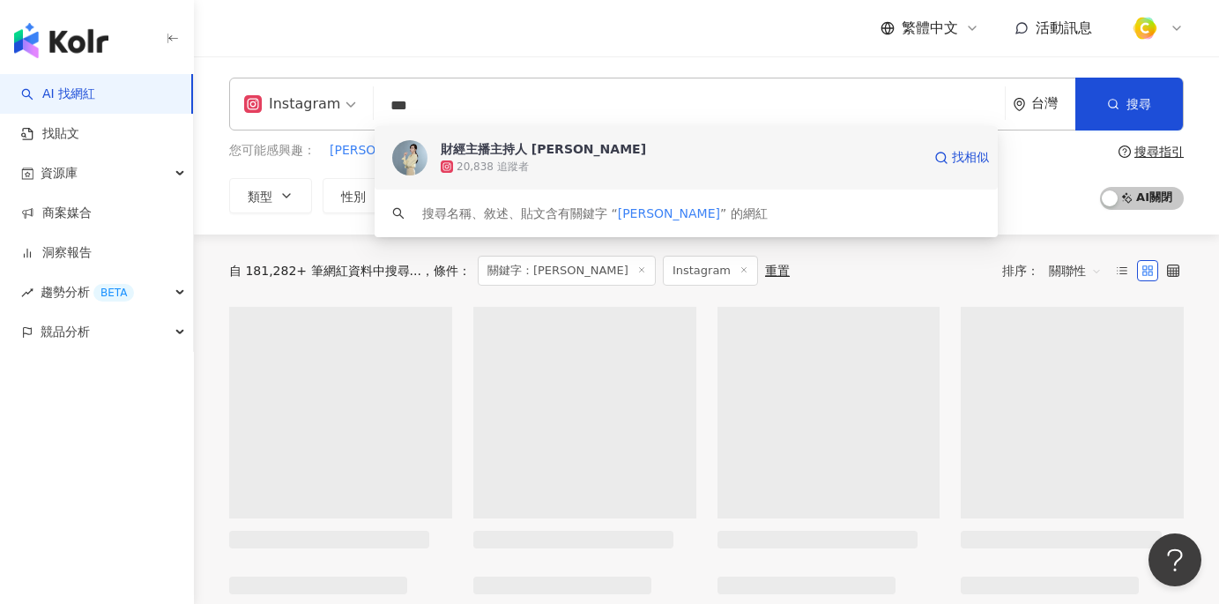  Describe the element at coordinates (61, 41) in the screenshot. I see `img: logo` at that location.